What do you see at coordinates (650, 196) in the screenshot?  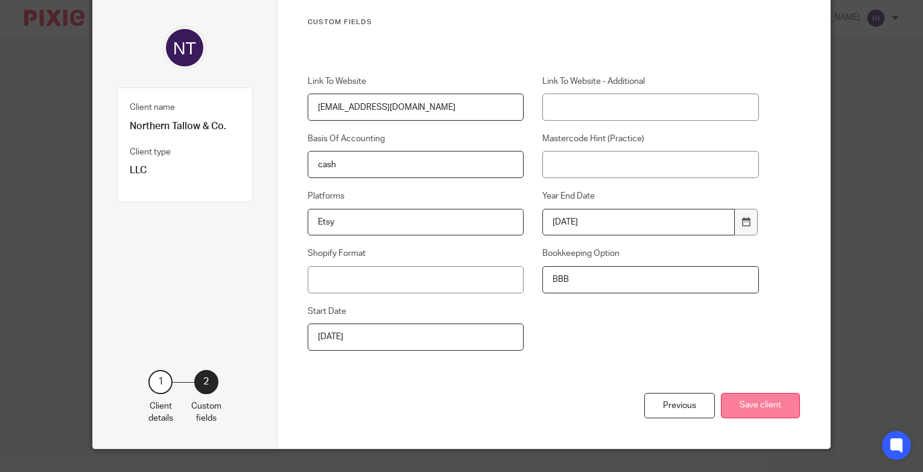 I see `label: Year End Date` at bounding box center [650, 196].